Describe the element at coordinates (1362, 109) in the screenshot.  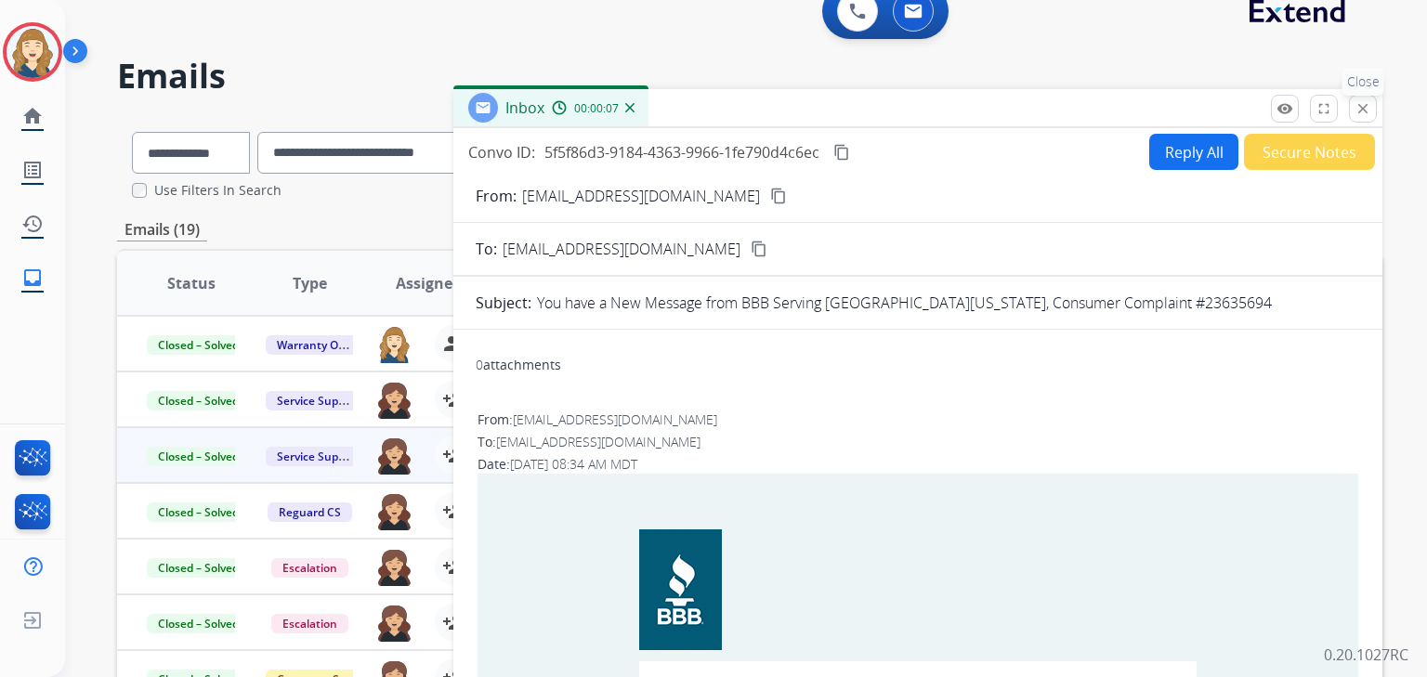
I see `button: Close` at that location.